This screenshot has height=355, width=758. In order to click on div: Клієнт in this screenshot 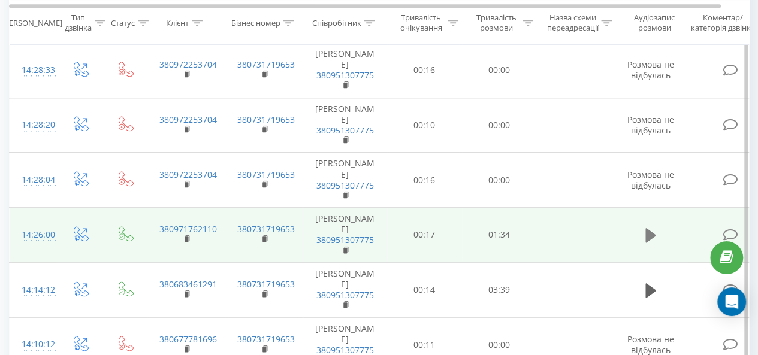, I will do `click(177, 22)`.